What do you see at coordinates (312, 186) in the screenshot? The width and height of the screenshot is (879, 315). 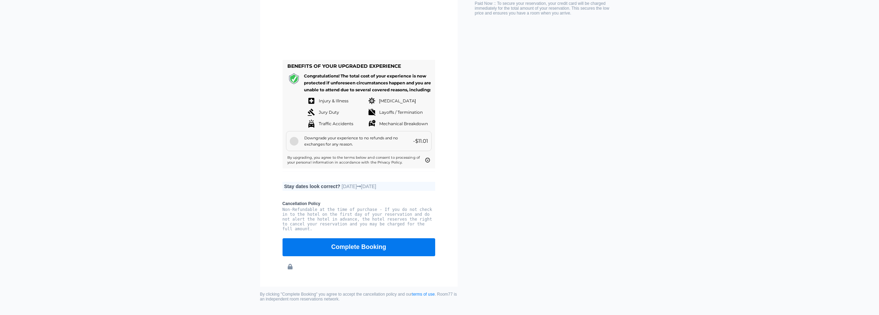 I see `b: Stay dates look correct?` at bounding box center [312, 186].